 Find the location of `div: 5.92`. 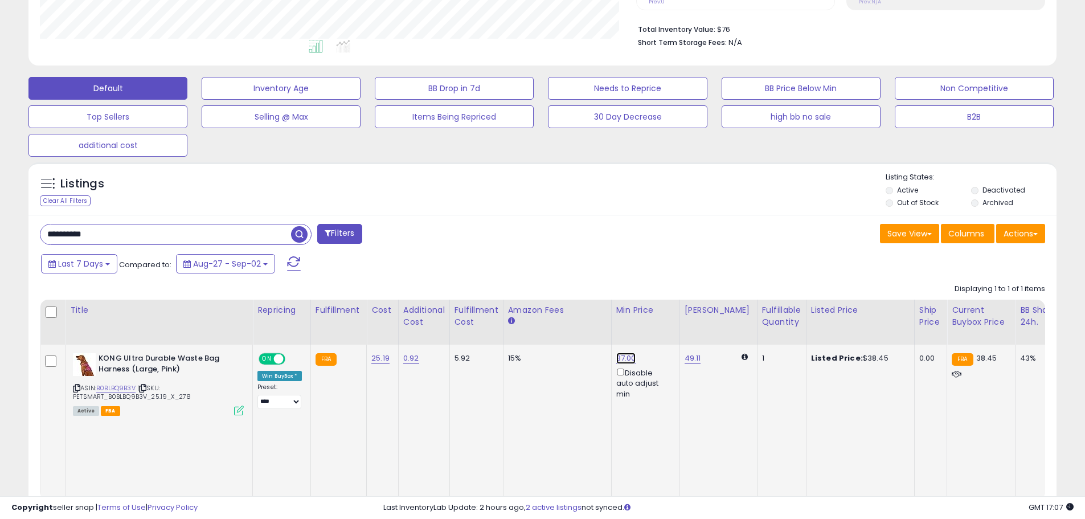

div: 5.92 is located at coordinates (474, 358).